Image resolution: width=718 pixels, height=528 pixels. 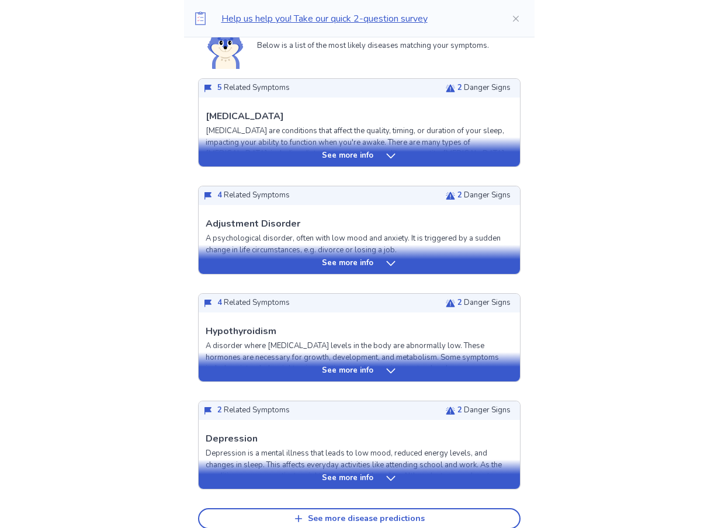 What do you see at coordinates (367, 519) in the screenshot?
I see `div: See more disease predictions` at bounding box center [367, 519].